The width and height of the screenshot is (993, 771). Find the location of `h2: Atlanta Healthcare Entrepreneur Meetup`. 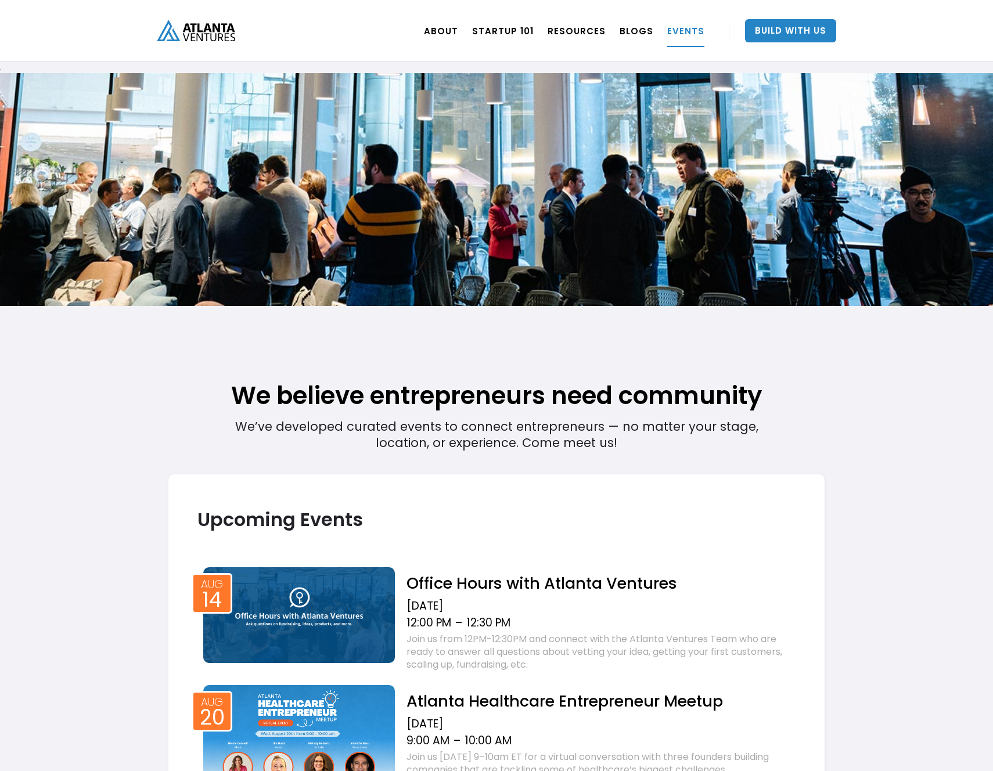

h2: Atlanta Healthcare Entrepreneur Meetup is located at coordinates (601, 701).